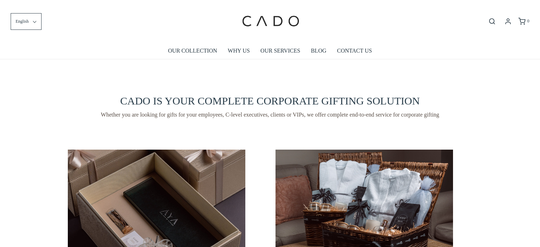 This screenshot has height=247, width=540. Describe the element at coordinates (354, 51) in the screenshot. I see `a: CONTACT US` at that location.